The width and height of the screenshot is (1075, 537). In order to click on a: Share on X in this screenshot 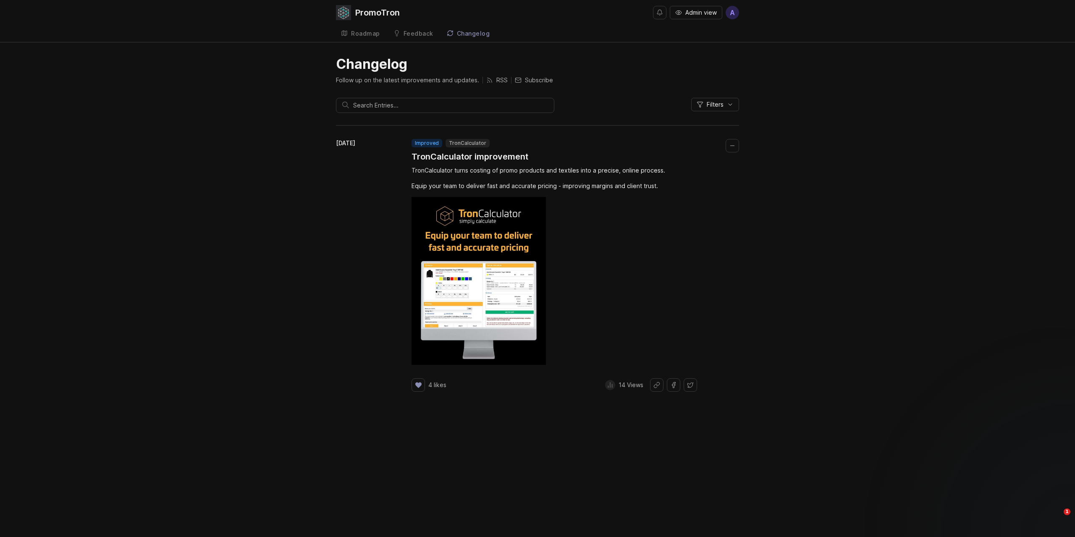, I will do `click(690, 385)`.